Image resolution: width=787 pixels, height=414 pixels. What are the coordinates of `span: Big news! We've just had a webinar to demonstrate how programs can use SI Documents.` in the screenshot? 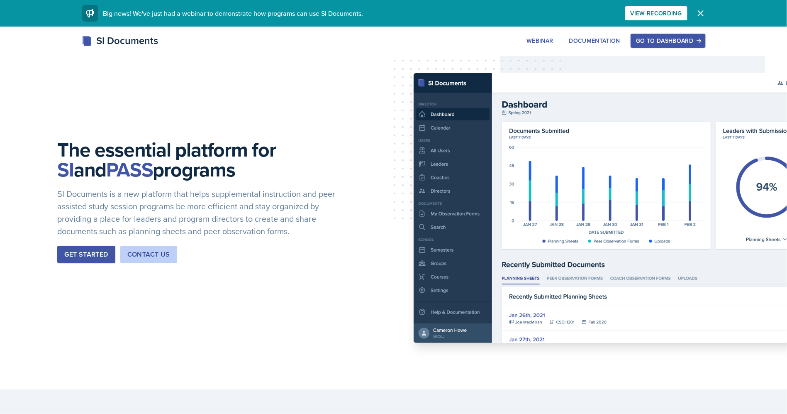 It's located at (233, 13).